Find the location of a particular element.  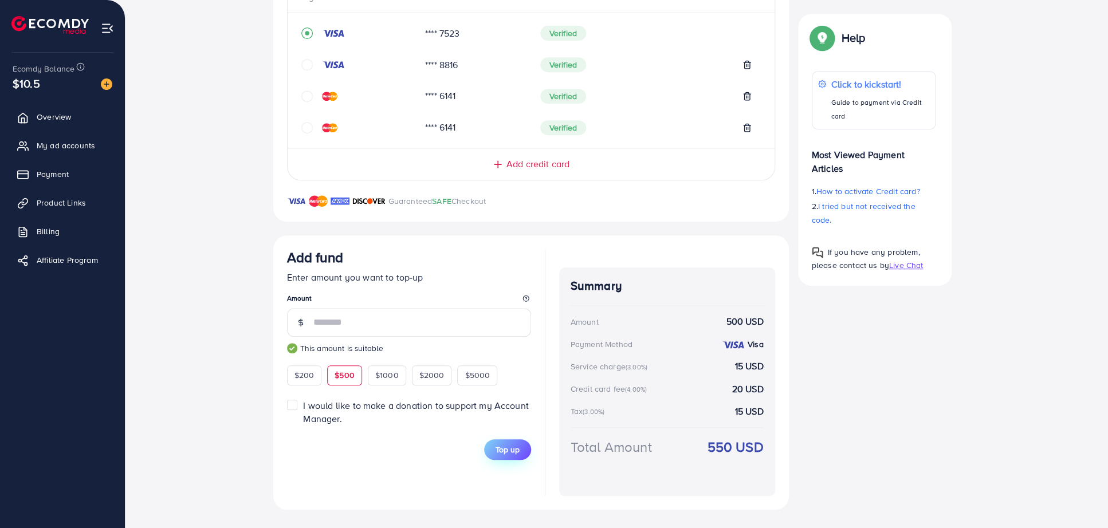

p: 1. is located at coordinates (874, 191).